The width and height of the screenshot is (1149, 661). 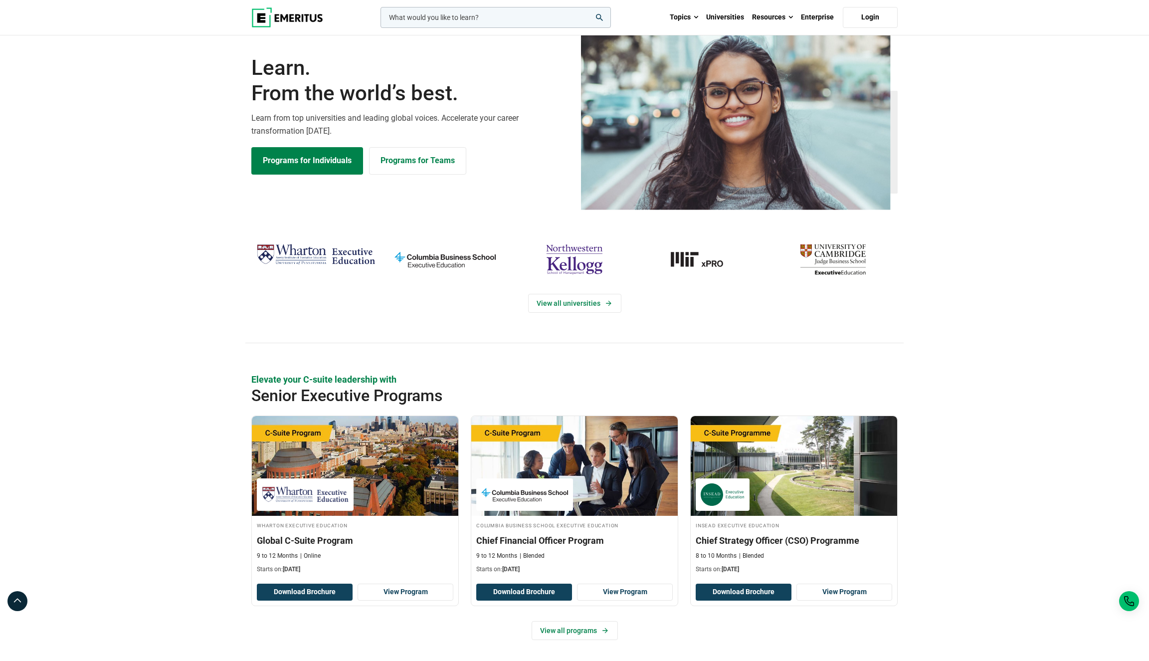 What do you see at coordinates (794, 466) in the screenshot?
I see `img: Chief Strategy Officer (CSO) Programme | Online Leadership Course` at bounding box center [794, 466].